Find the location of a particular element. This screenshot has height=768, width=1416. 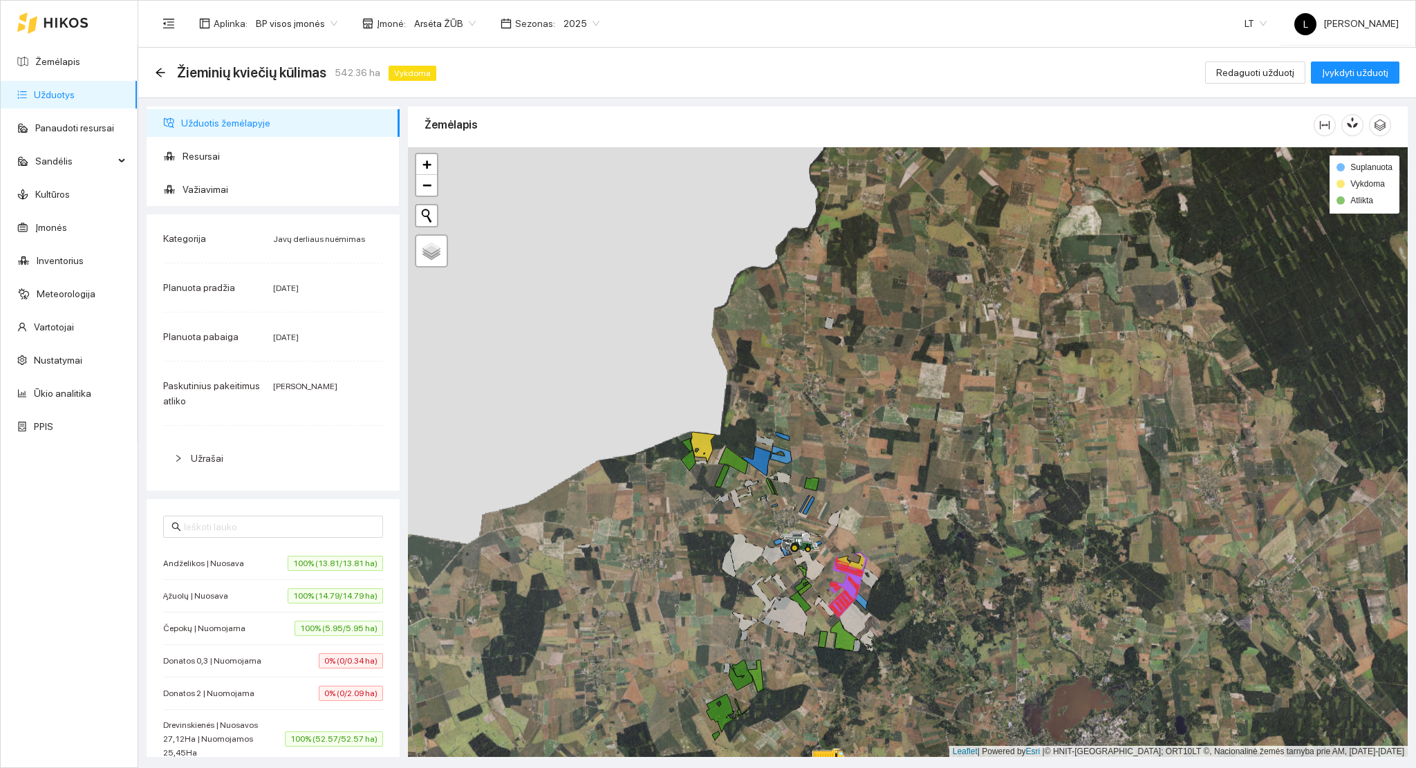

span: Žieminių kviečių kūlimas is located at coordinates (252, 73).